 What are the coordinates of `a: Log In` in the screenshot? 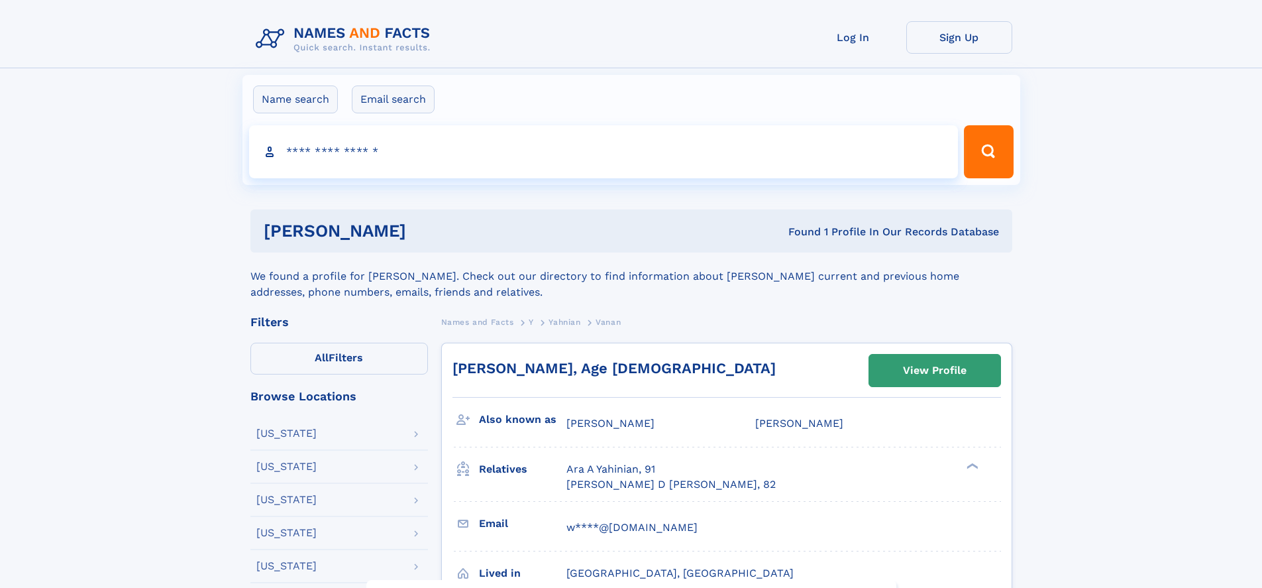 It's located at (853, 37).